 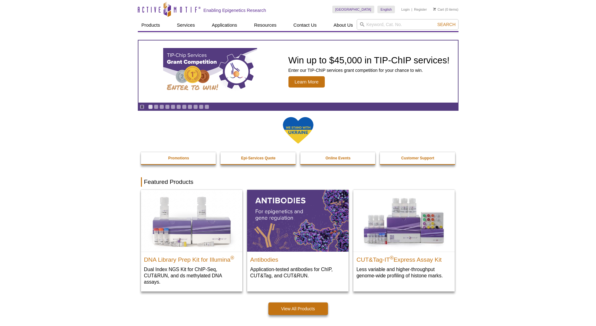 What do you see at coordinates (418, 158) in the screenshot?
I see `a: Customer Support` at bounding box center [418, 158].